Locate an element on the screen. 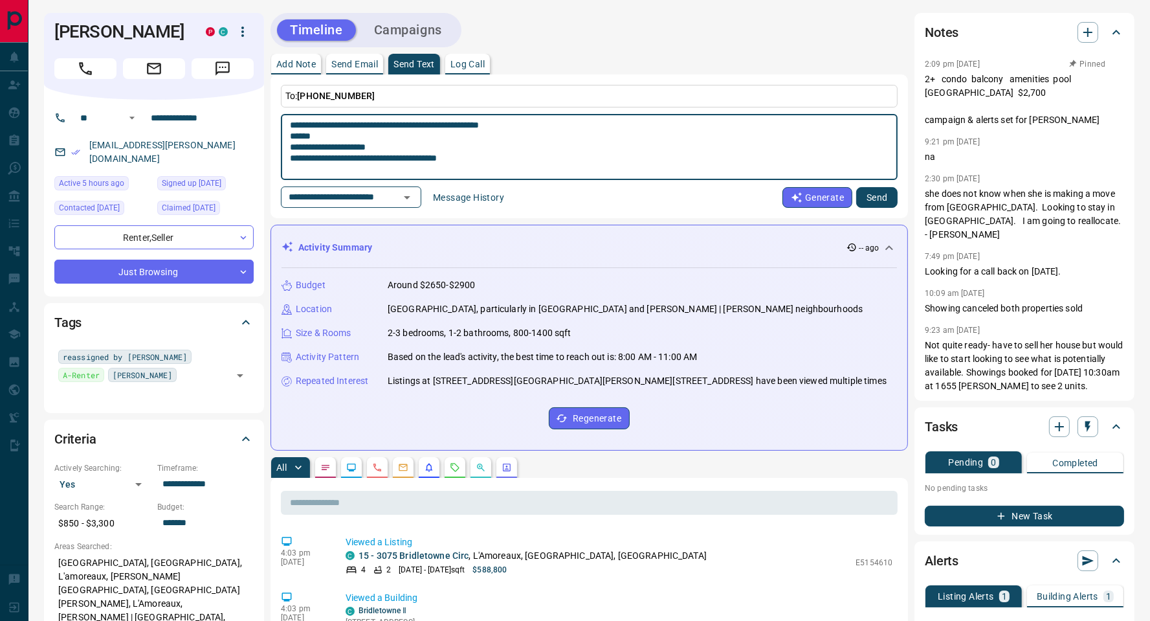 Image resolution: width=1150 pixels, height=621 pixels. h2: Tags is located at coordinates (68, 322).